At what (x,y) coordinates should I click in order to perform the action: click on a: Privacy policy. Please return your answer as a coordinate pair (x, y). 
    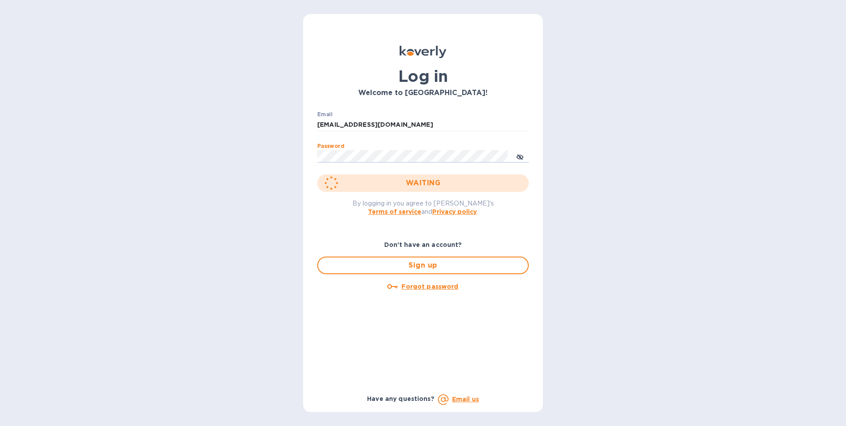
    Looking at the image, I should click on (454, 212).